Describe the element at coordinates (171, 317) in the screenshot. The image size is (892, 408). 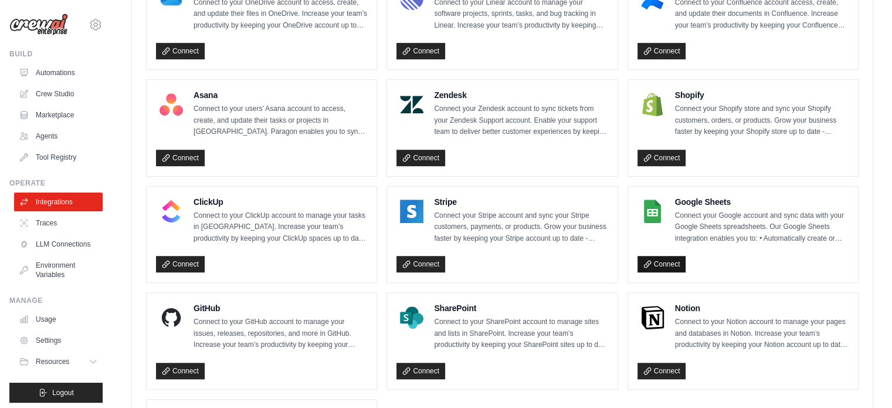
I see `img: GitHub Logo` at that location.